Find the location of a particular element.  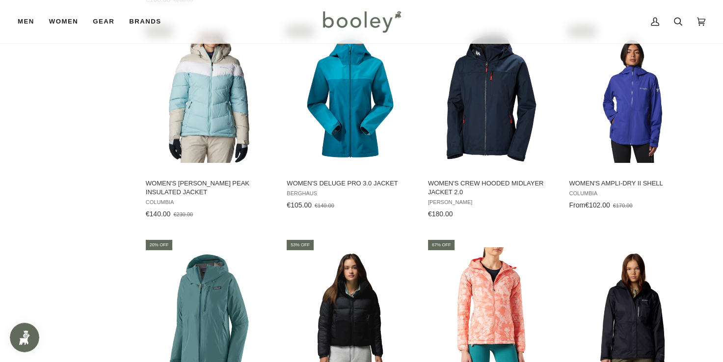

img: Berghaus Women's Deluge Pro 3.0 Jacket Deep Ocean / Jungle Jewel - Booley Galway is located at coordinates (350, 98).